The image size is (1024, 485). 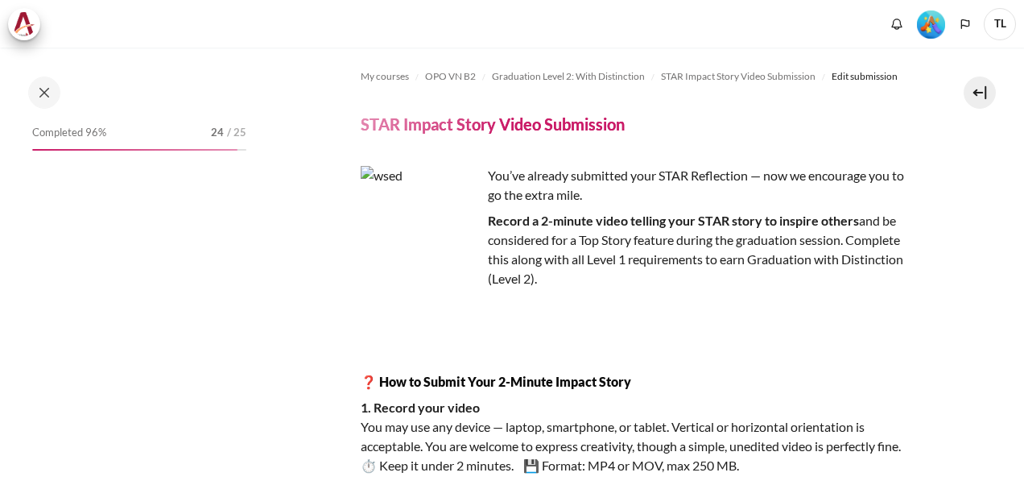 What do you see at coordinates (635, 250) in the screenshot?
I see `p: and be considered for a Top Story feature during the graduation session. Complete this along with...` at bounding box center [635, 250].